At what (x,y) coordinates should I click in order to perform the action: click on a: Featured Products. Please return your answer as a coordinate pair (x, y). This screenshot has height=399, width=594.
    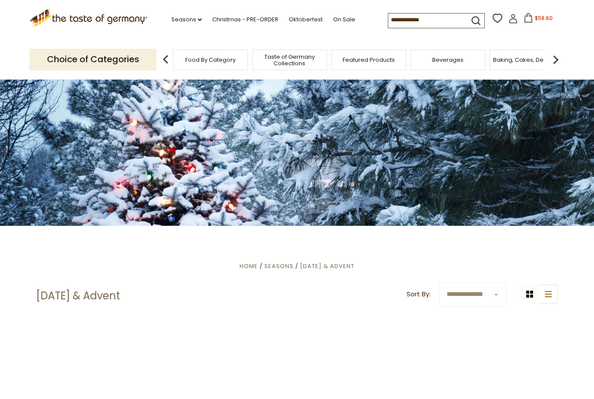
    Looking at the image, I should click on (369, 60).